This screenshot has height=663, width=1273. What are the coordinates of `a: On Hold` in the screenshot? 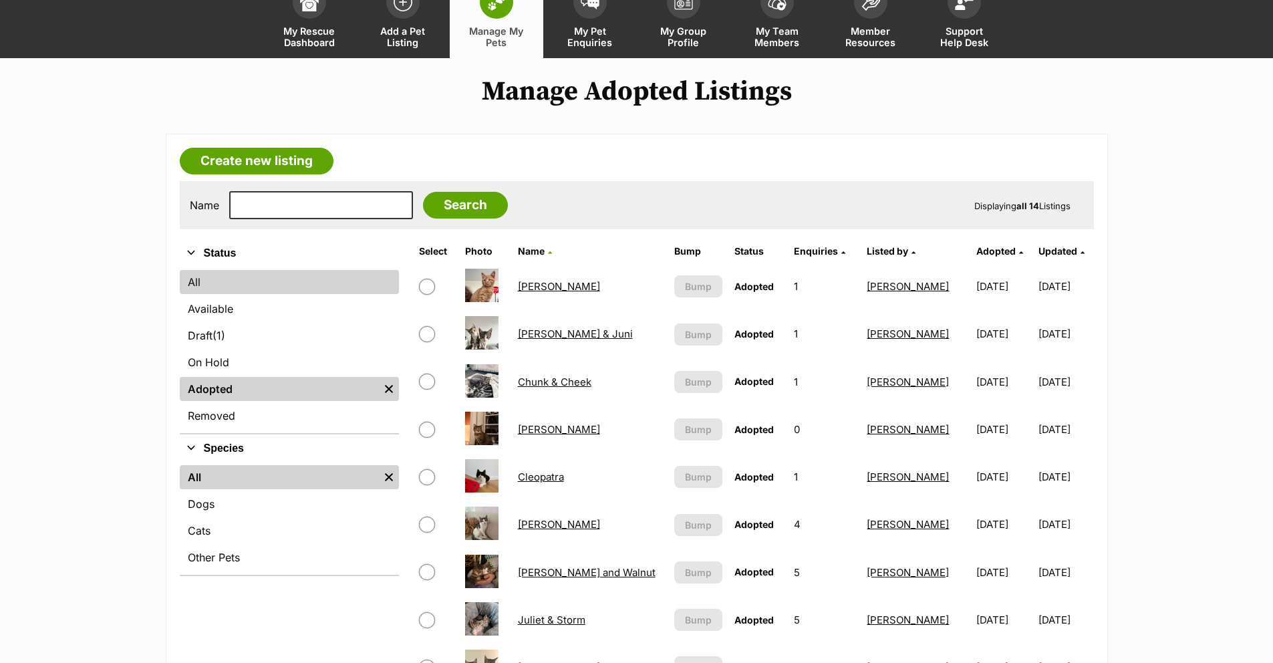 It's located at (289, 362).